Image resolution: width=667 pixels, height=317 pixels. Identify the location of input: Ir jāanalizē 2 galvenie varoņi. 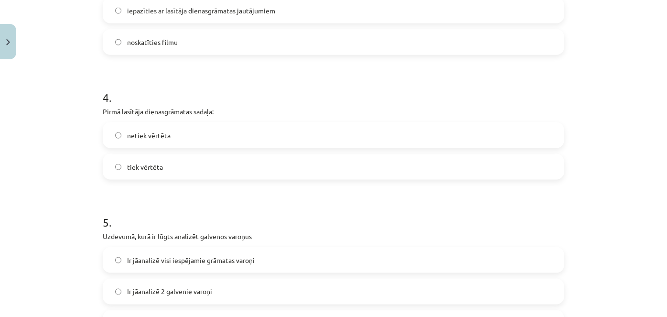
(118, 292).